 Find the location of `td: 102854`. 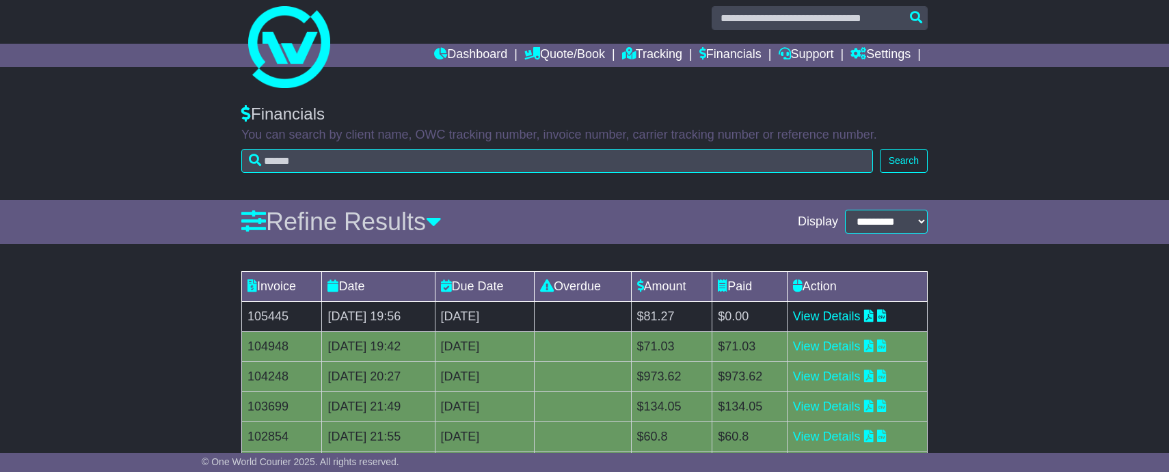

td: 102854 is located at coordinates (282, 437).